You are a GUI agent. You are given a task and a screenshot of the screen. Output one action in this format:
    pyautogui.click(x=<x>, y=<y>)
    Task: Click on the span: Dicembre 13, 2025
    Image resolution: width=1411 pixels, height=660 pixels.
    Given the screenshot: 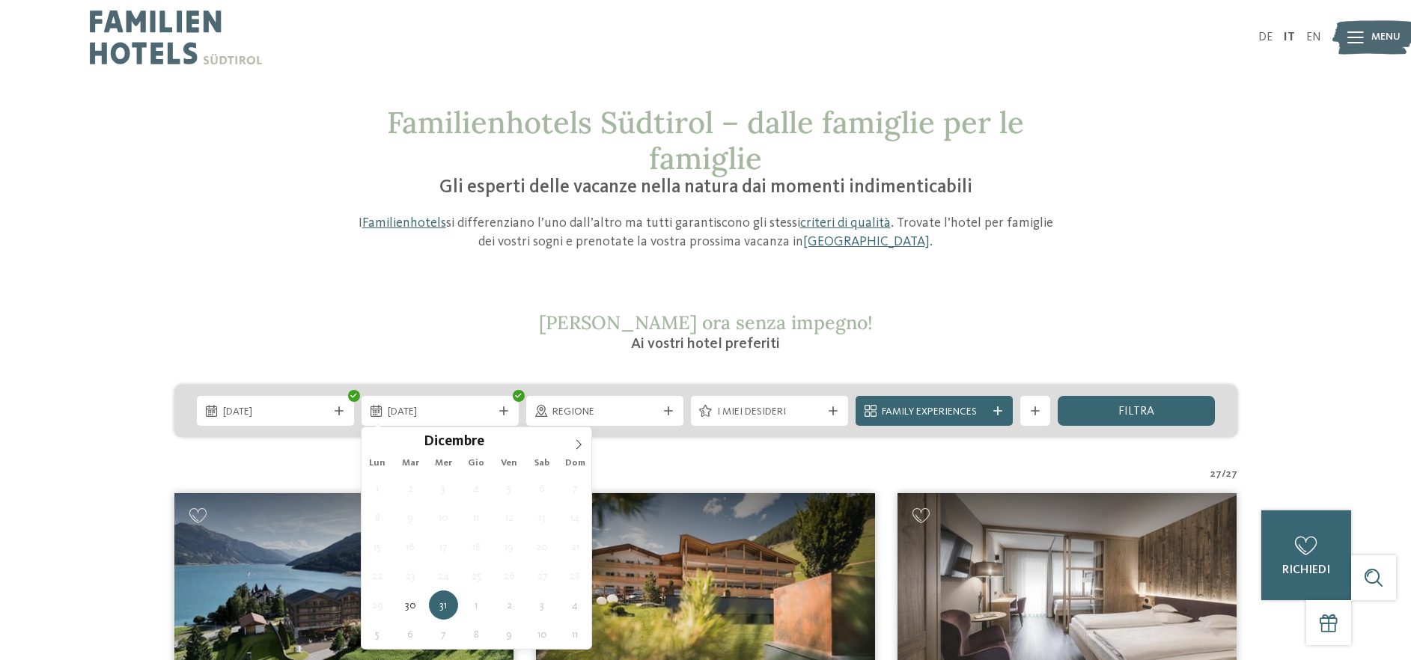 What is the action you would take?
    pyautogui.click(x=542, y=517)
    